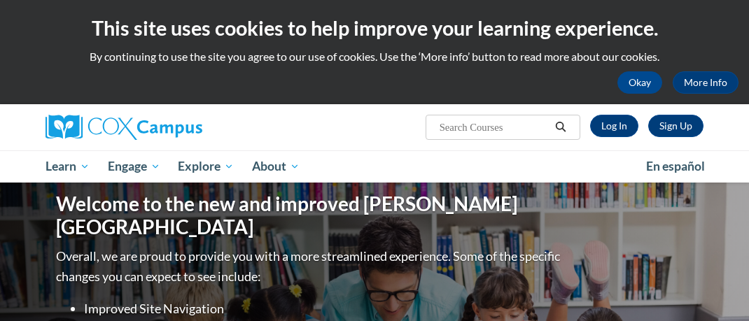 Image resolution: width=749 pixels, height=321 pixels. What do you see at coordinates (374, 167) in the screenshot?
I see `div: Main menu` at bounding box center [374, 167].